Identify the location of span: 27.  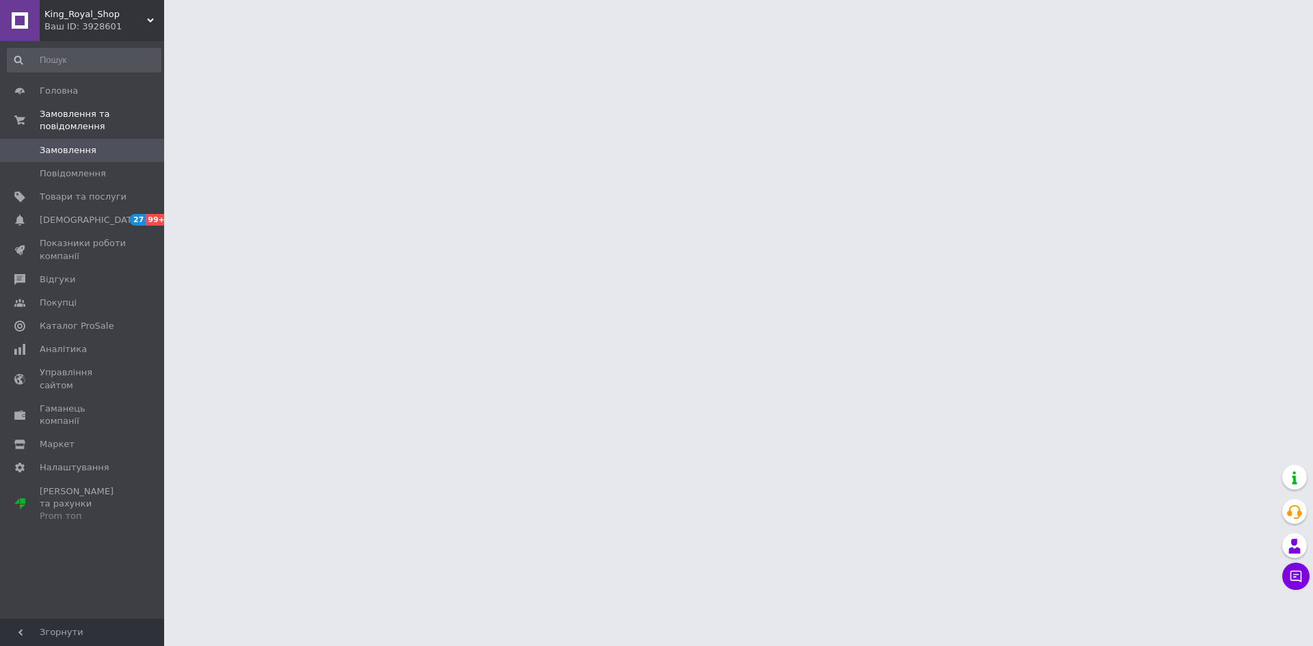
(137, 220).